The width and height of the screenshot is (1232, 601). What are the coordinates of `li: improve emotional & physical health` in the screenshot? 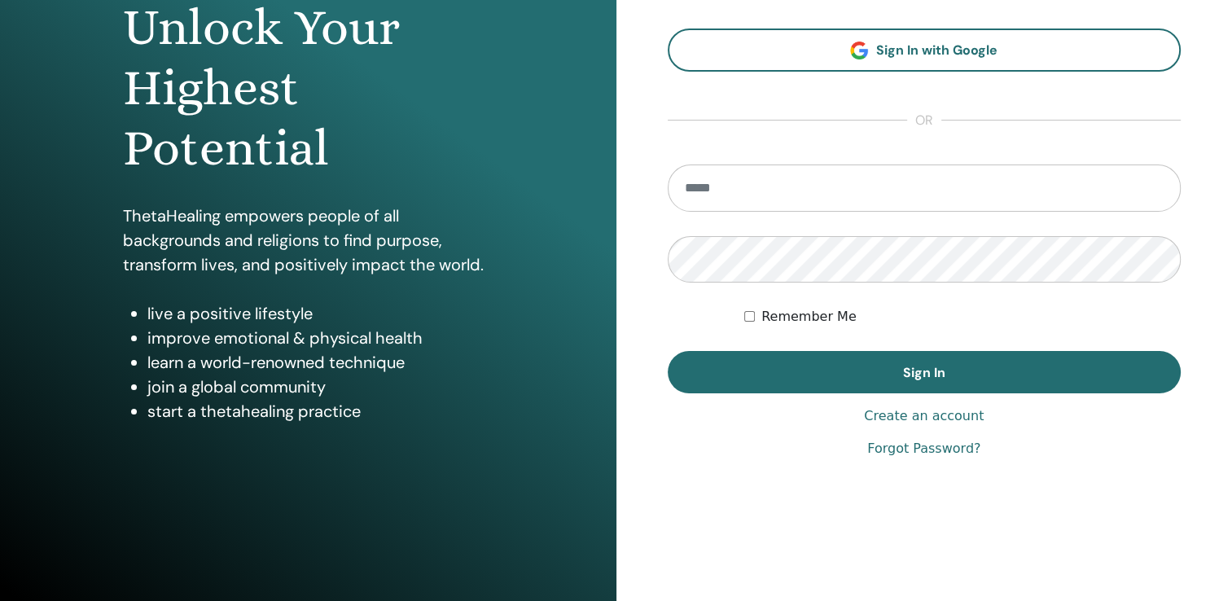 It's located at (320, 338).